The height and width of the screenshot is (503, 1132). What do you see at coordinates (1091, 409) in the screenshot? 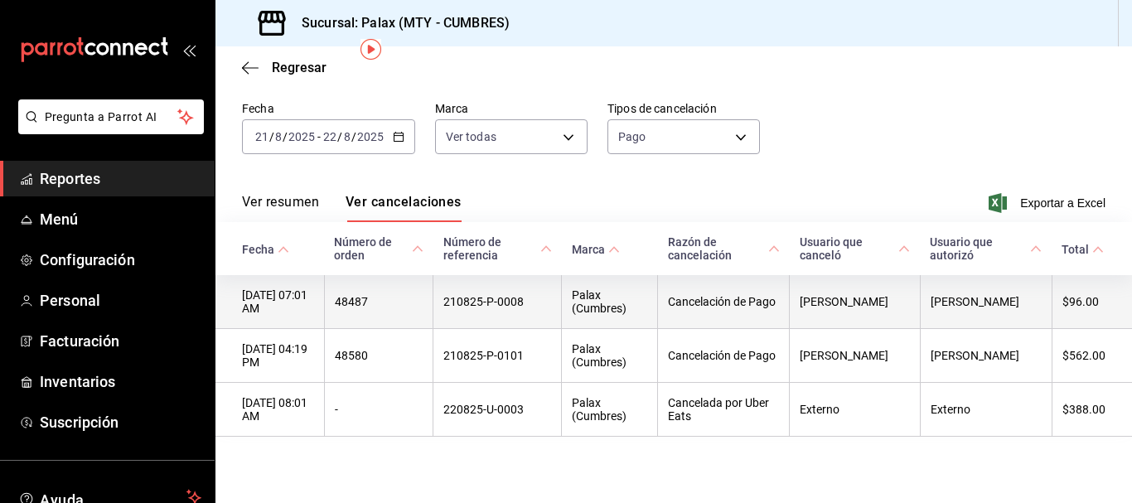
I see `th: $388.00` at bounding box center [1091, 409].